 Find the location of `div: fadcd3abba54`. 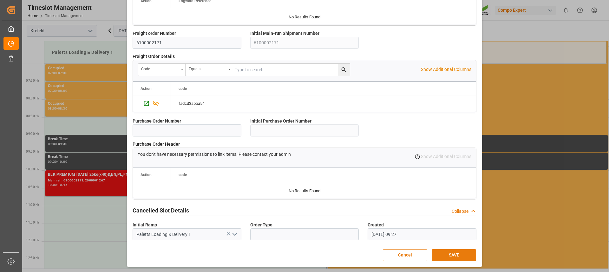

div: fadcd3abba54 is located at coordinates (203, 103).